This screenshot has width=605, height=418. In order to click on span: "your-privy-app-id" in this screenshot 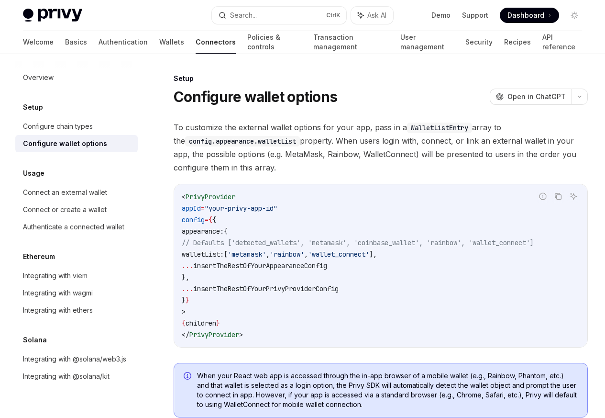, I will do `click(241, 208)`.